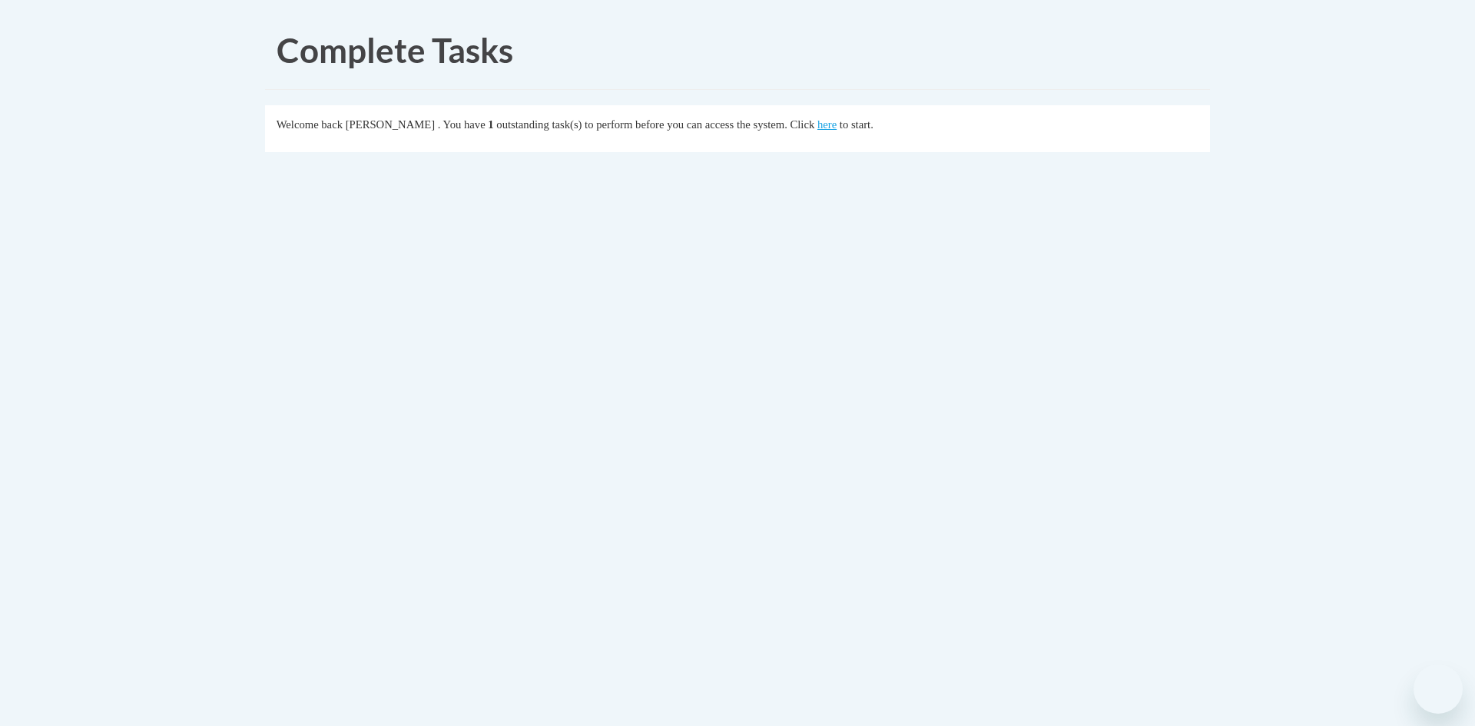  Describe the element at coordinates (655, 124) in the screenshot. I see `span: outstanding task(s) to perform before you can access the system. Click` at that location.